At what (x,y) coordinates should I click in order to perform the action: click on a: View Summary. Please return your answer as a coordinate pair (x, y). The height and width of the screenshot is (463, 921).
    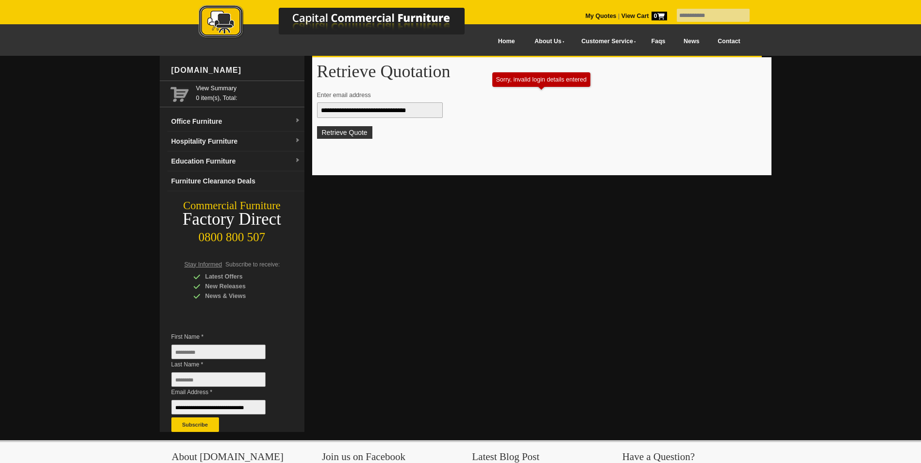
    Looking at the image, I should click on (248, 88).